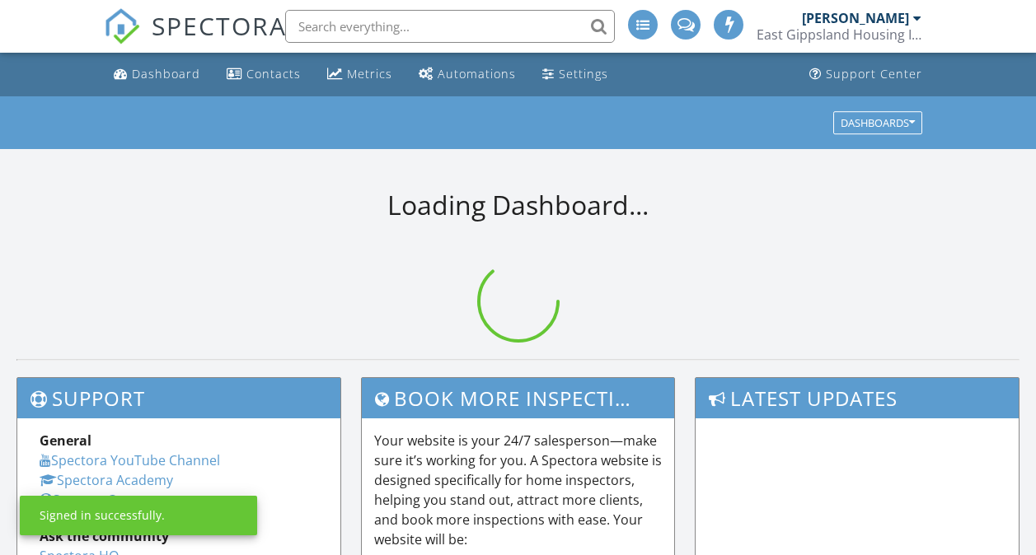 The image size is (1036, 555). What do you see at coordinates (122, 26) in the screenshot?
I see `img: The Best Home Inspection Software - Spectora` at bounding box center [122, 26].